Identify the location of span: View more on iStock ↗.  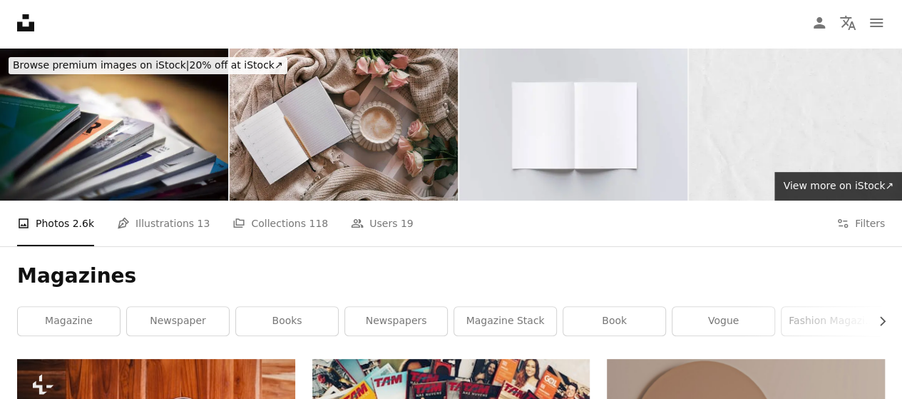
(838, 185).